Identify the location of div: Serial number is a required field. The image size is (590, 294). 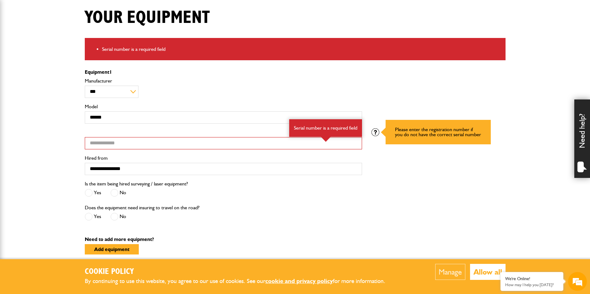
(326, 128).